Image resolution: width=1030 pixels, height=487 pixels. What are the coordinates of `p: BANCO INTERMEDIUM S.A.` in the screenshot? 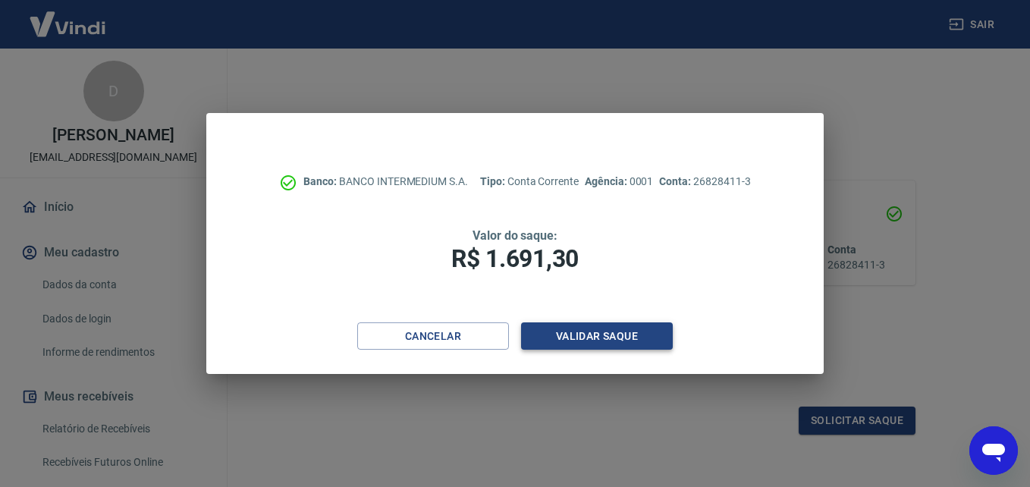 It's located at (385, 181).